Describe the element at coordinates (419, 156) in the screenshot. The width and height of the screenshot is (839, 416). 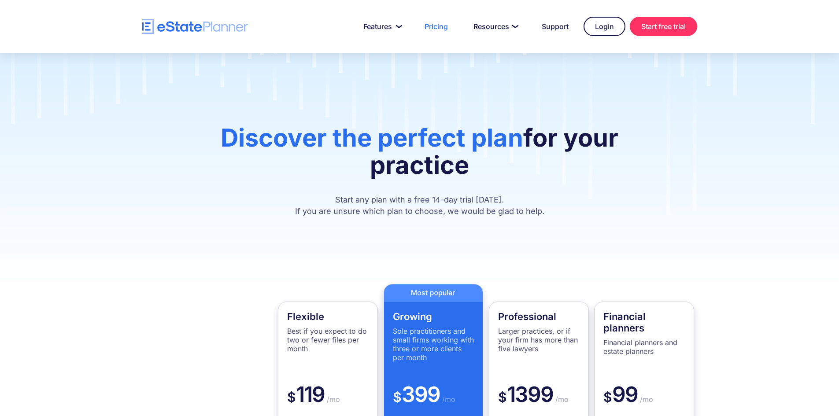
I see `h1: for your practice` at that location.